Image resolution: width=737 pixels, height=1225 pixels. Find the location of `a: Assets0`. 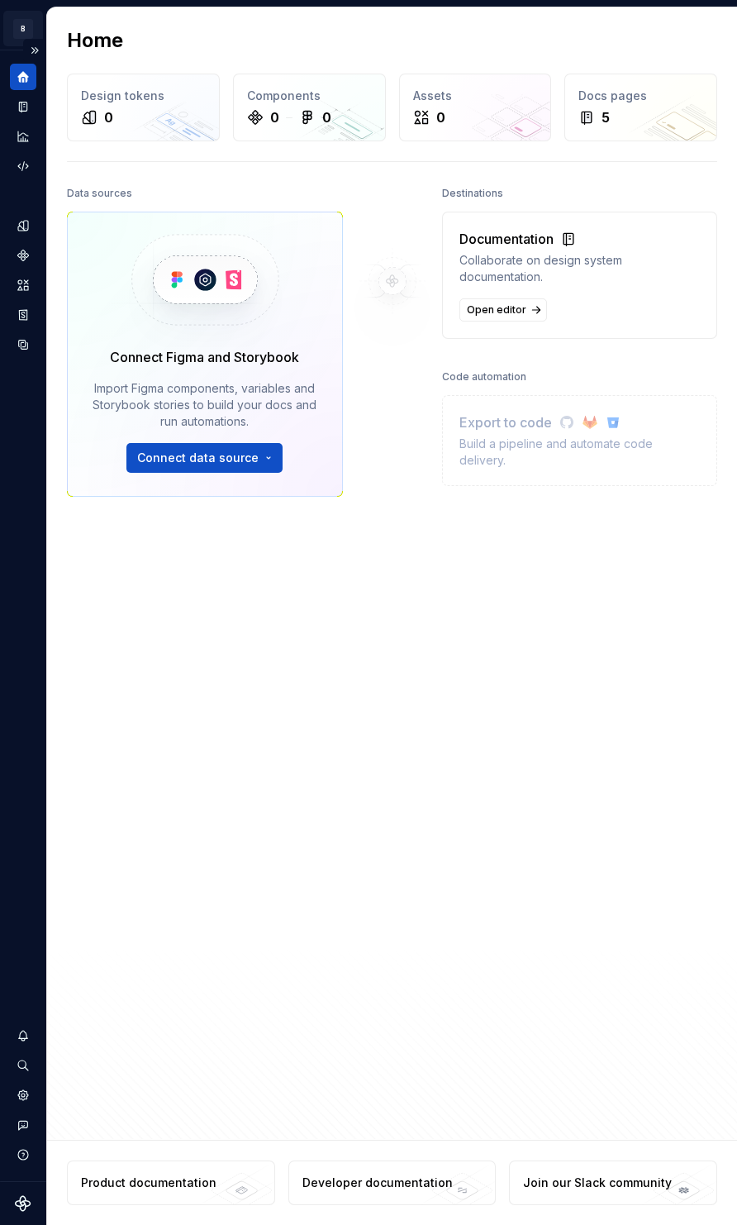

a: Assets0 is located at coordinates (475, 107).